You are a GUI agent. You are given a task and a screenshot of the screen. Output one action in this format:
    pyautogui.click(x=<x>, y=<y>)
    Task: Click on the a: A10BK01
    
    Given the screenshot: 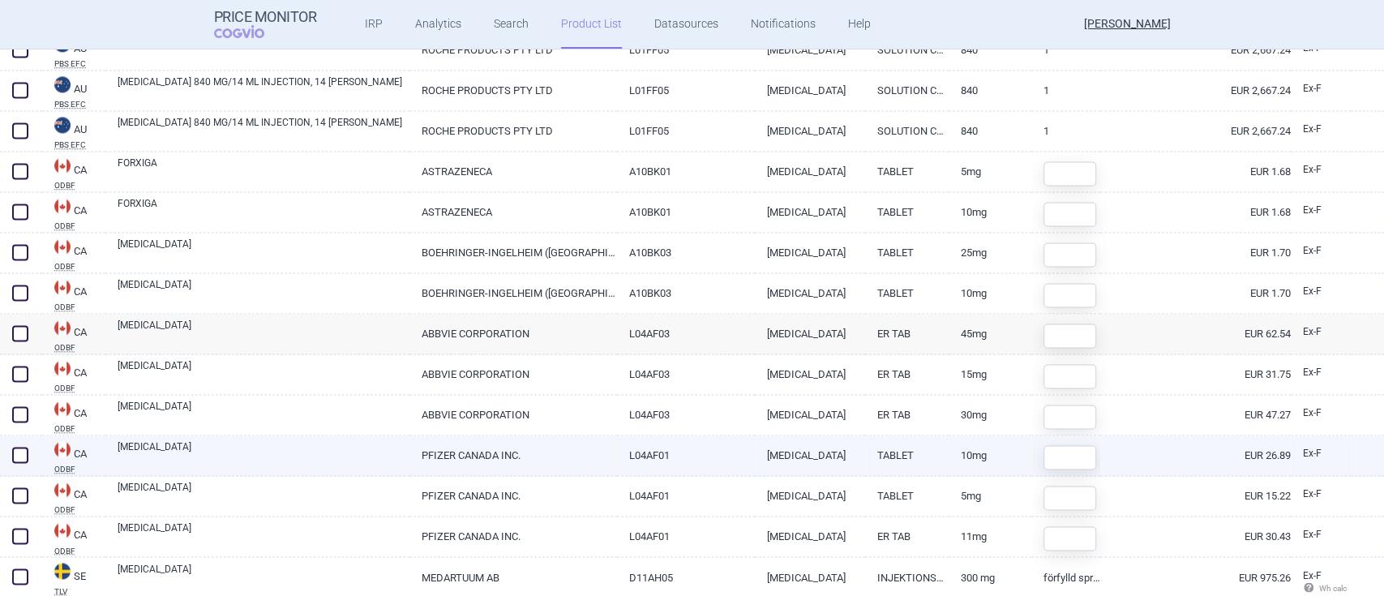 What is the action you would take?
    pyautogui.click(x=686, y=171)
    